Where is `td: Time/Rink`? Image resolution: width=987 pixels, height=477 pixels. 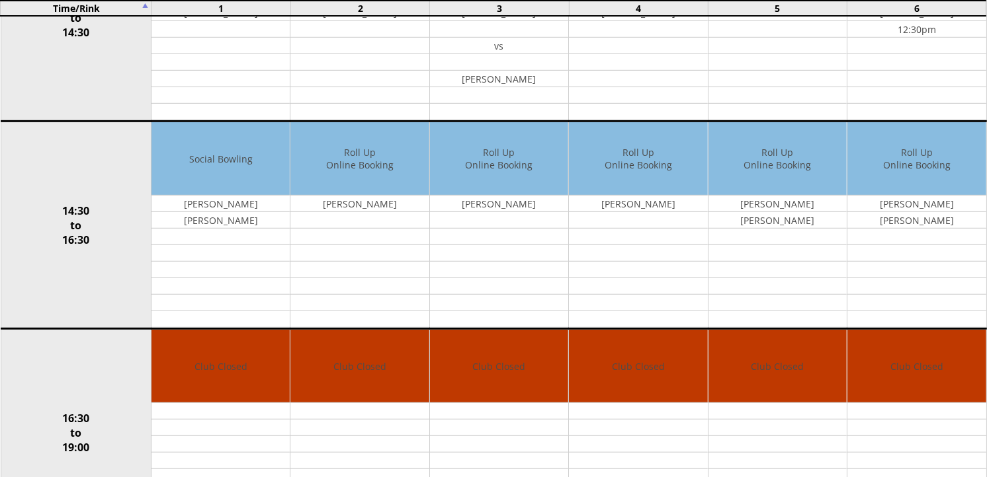 td: Time/Rink is located at coordinates (76, 8).